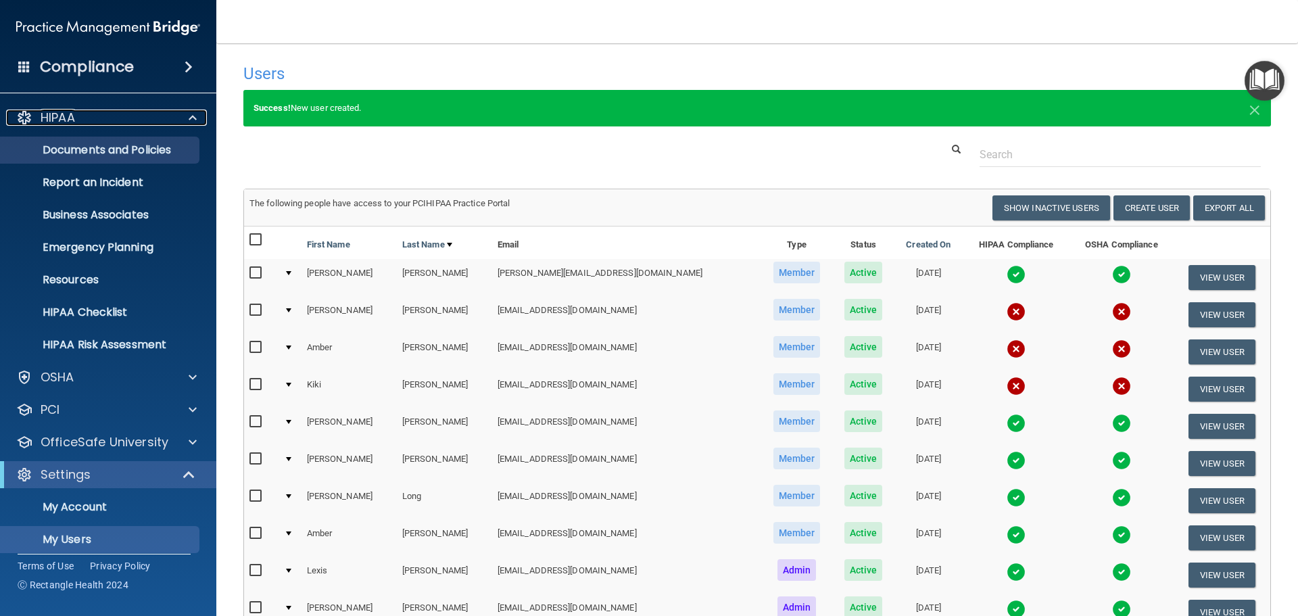 Image resolution: width=1298 pixels, height=616 pixels. What do you see at coordinates (101, 280) in the screenshot?
I see `p: Resources` at bounding box center [101, 280].